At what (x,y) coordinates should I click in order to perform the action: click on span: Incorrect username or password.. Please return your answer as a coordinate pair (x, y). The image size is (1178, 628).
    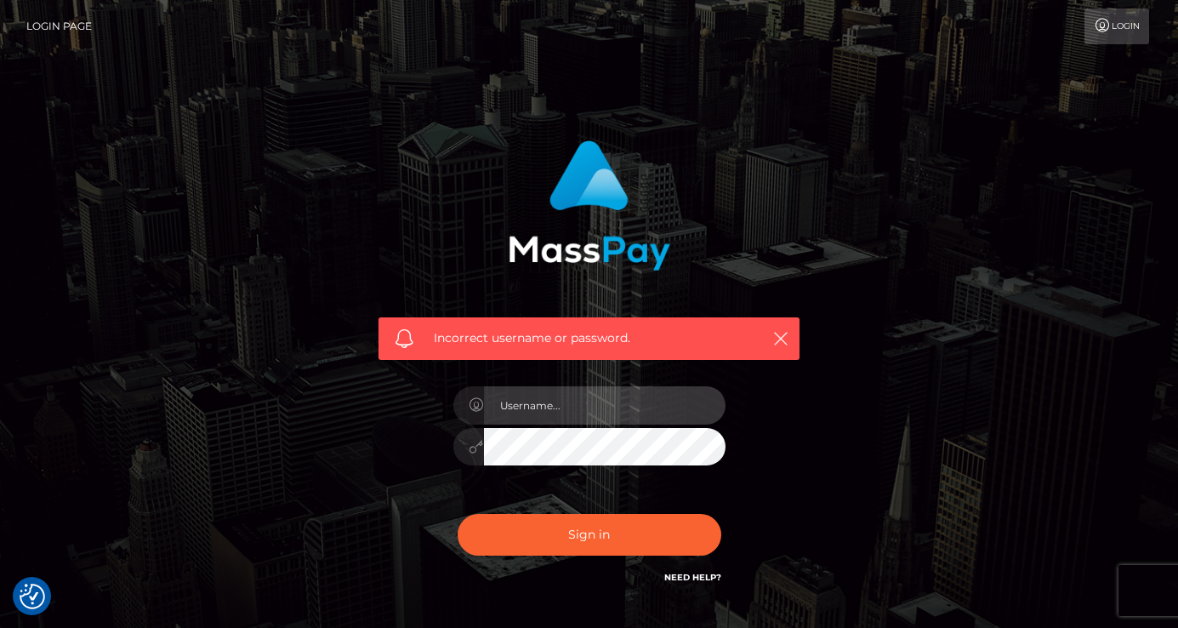
    Looking at the image, I should click on (589, 338).